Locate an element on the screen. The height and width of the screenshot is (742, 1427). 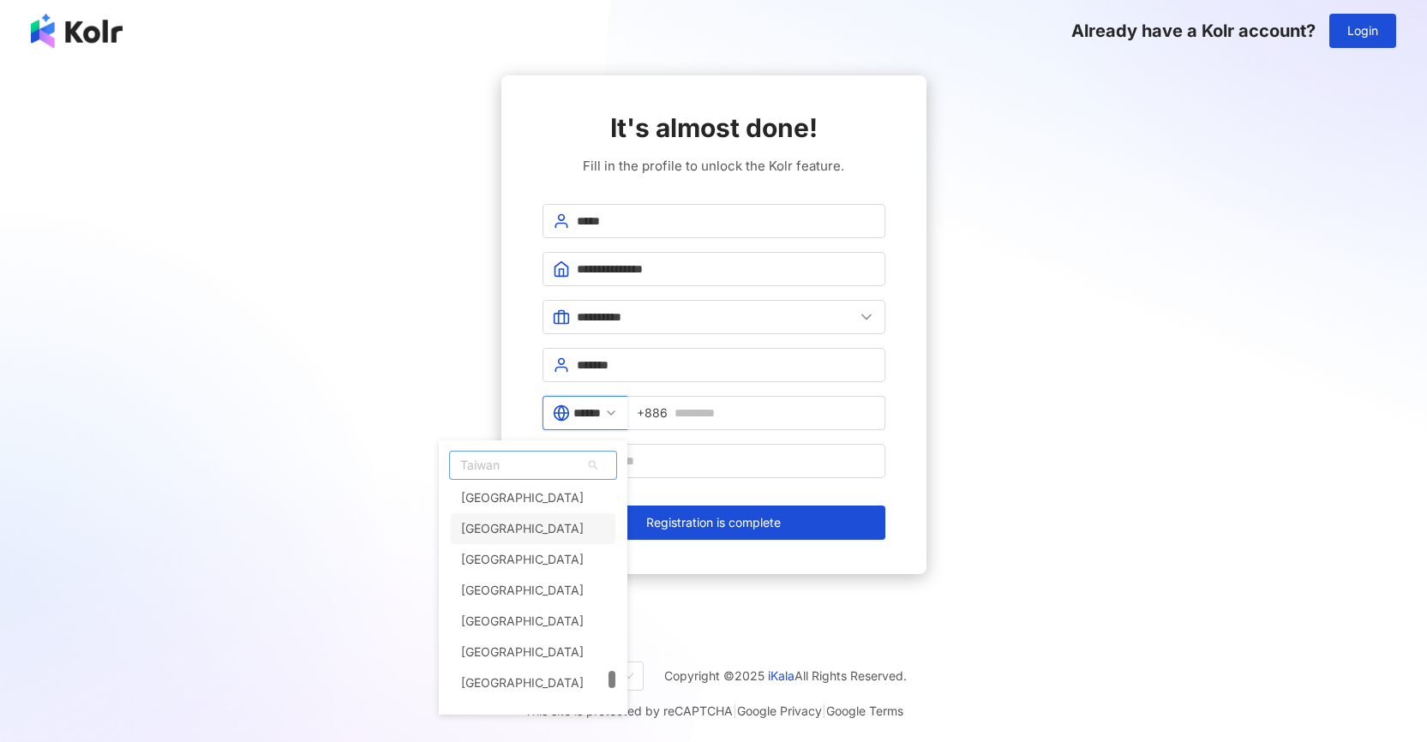
a: Google Terms is located at coordinates (865, 711).